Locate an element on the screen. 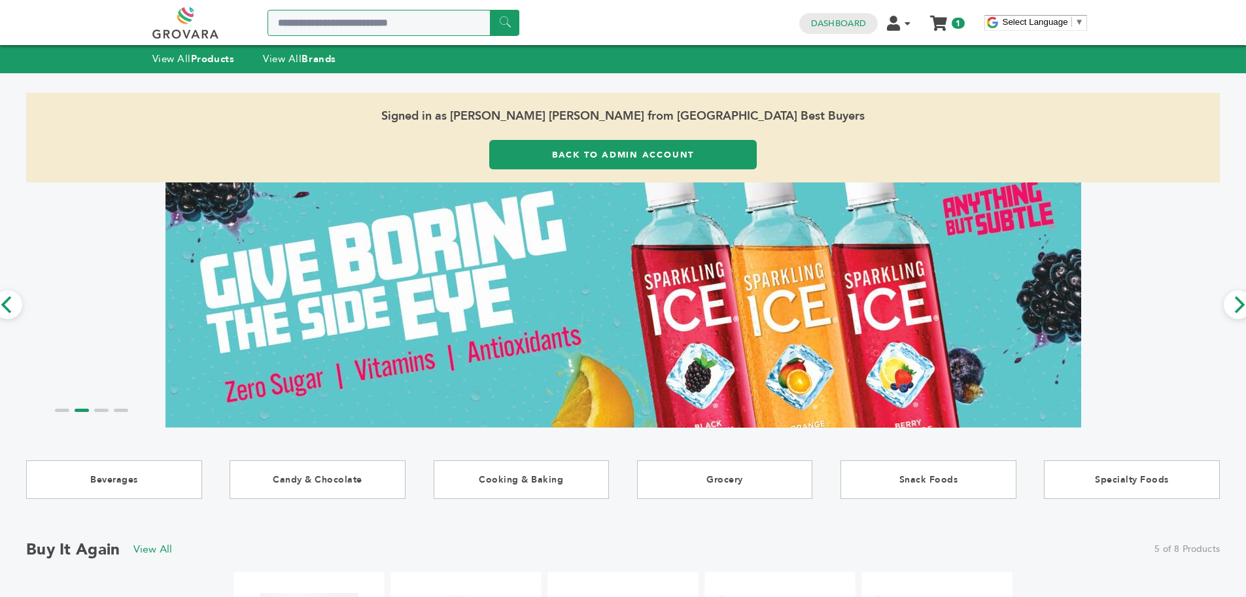 Image resolution: width=1246 pixels, height=597 pixels. img: Marketplace Top Banner 2 is located at coordinates (623, 305).